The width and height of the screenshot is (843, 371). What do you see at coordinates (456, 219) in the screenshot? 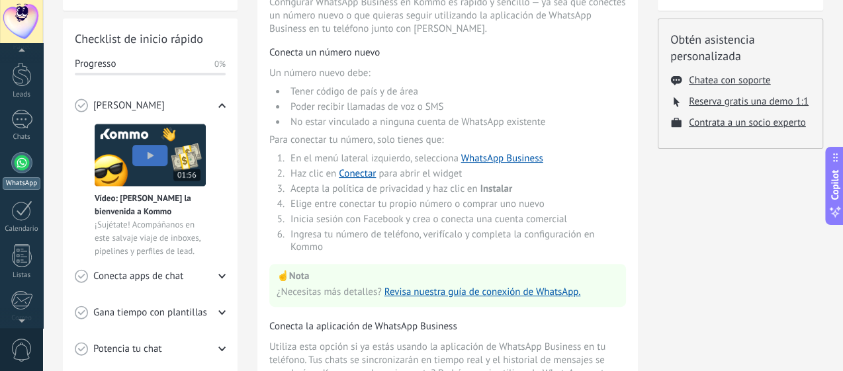
I see `li: Inicia sesión con Facebook y crea o conecta una cuenta comercial` at bounding box center [456, 219].